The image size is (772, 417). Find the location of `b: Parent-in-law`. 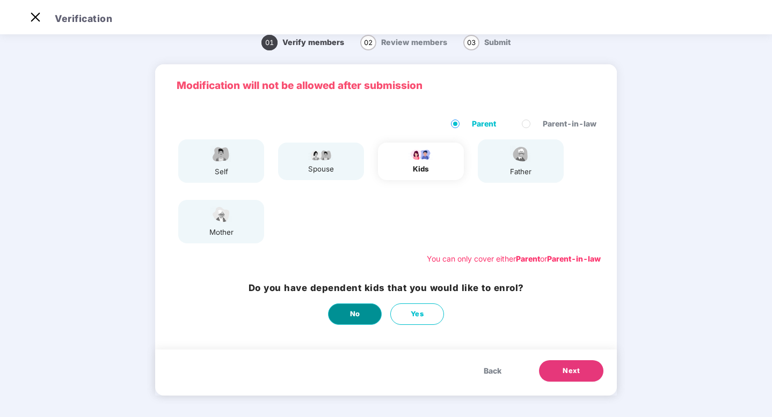

b: Parent-in-law is located at coordinates (574, 259).